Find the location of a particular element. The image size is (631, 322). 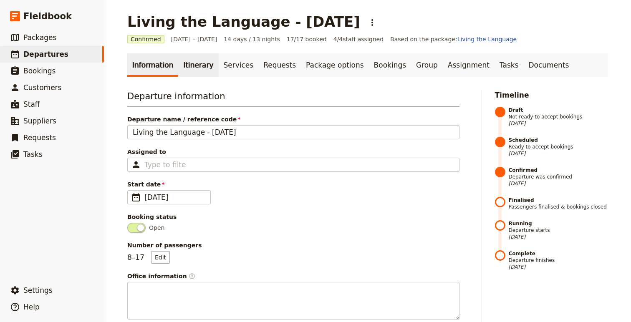

span: Help is located at coordinates (31, 307).